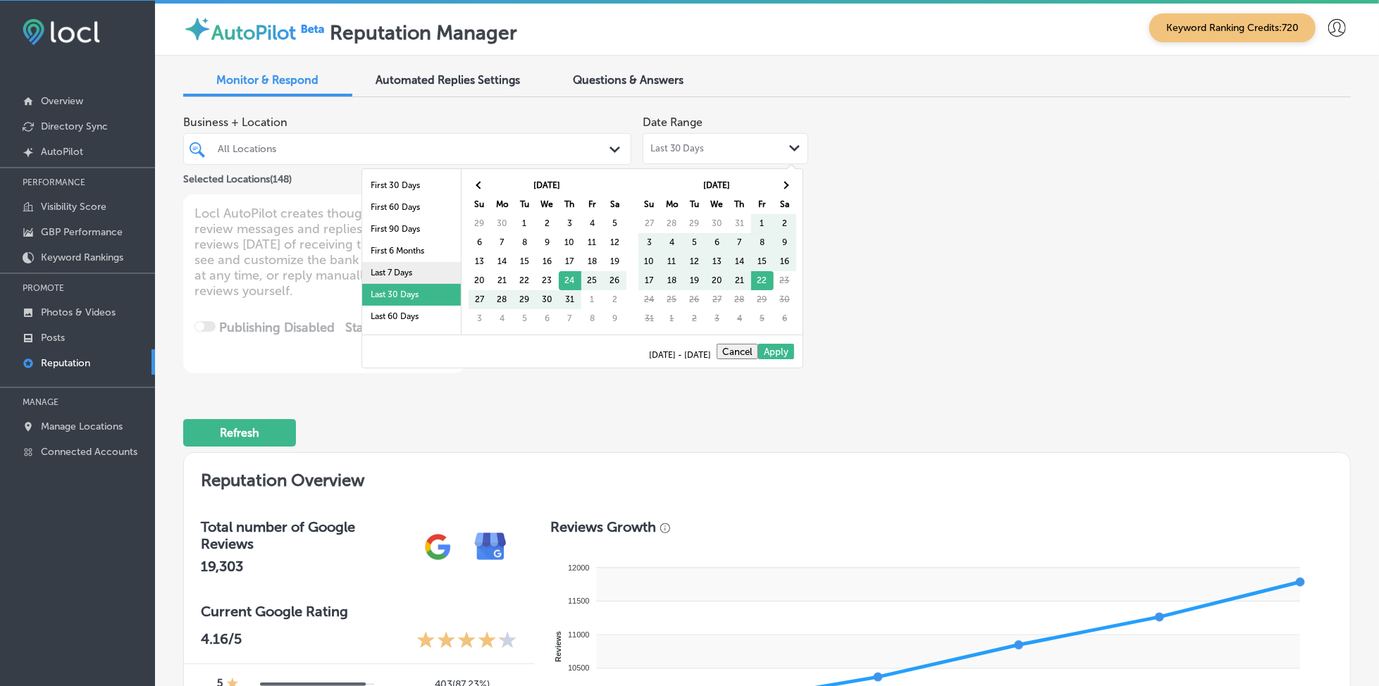 The height and width of the screenshot is (686, 1379). What do you see at coordinates (359, 612) in the screenshot?
I see `h3: Current Google Rating` at bounding box center [359, 612].